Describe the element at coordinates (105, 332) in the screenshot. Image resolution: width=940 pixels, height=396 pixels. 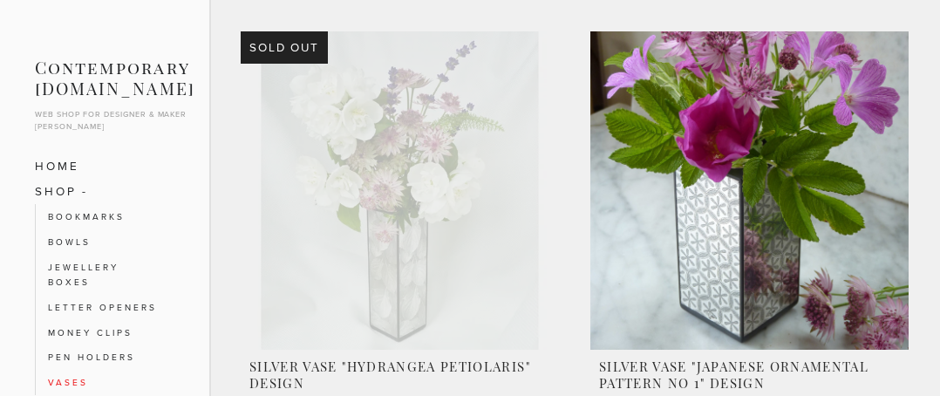
I see `a: Money Clips` at that location.